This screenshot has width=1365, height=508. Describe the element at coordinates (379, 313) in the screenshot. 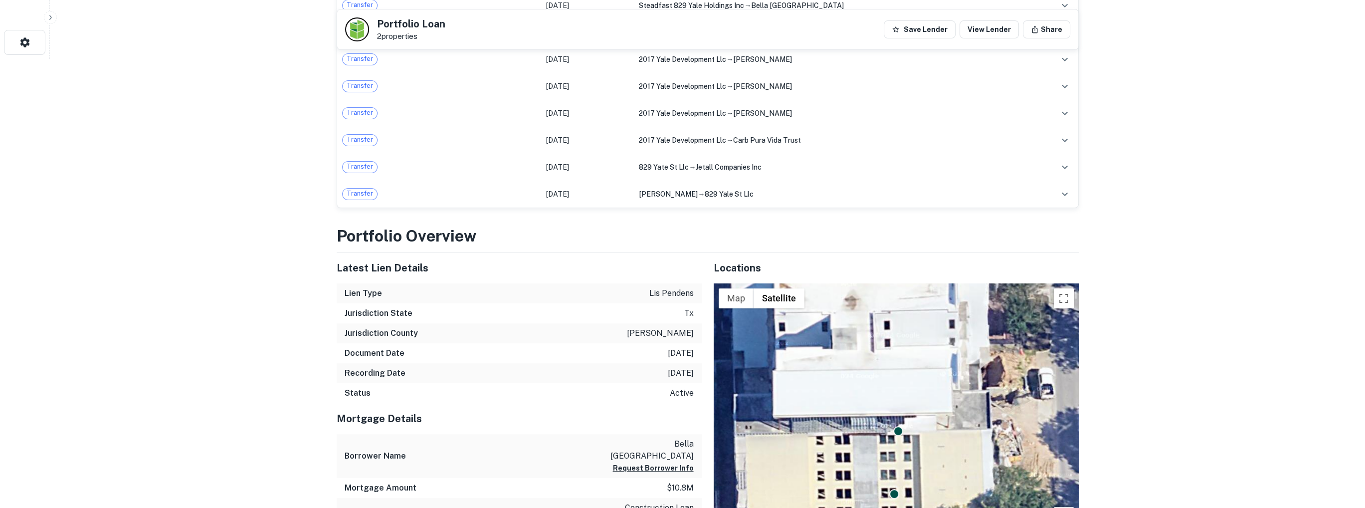

I see `h6: Jurisdiction State` at that location.